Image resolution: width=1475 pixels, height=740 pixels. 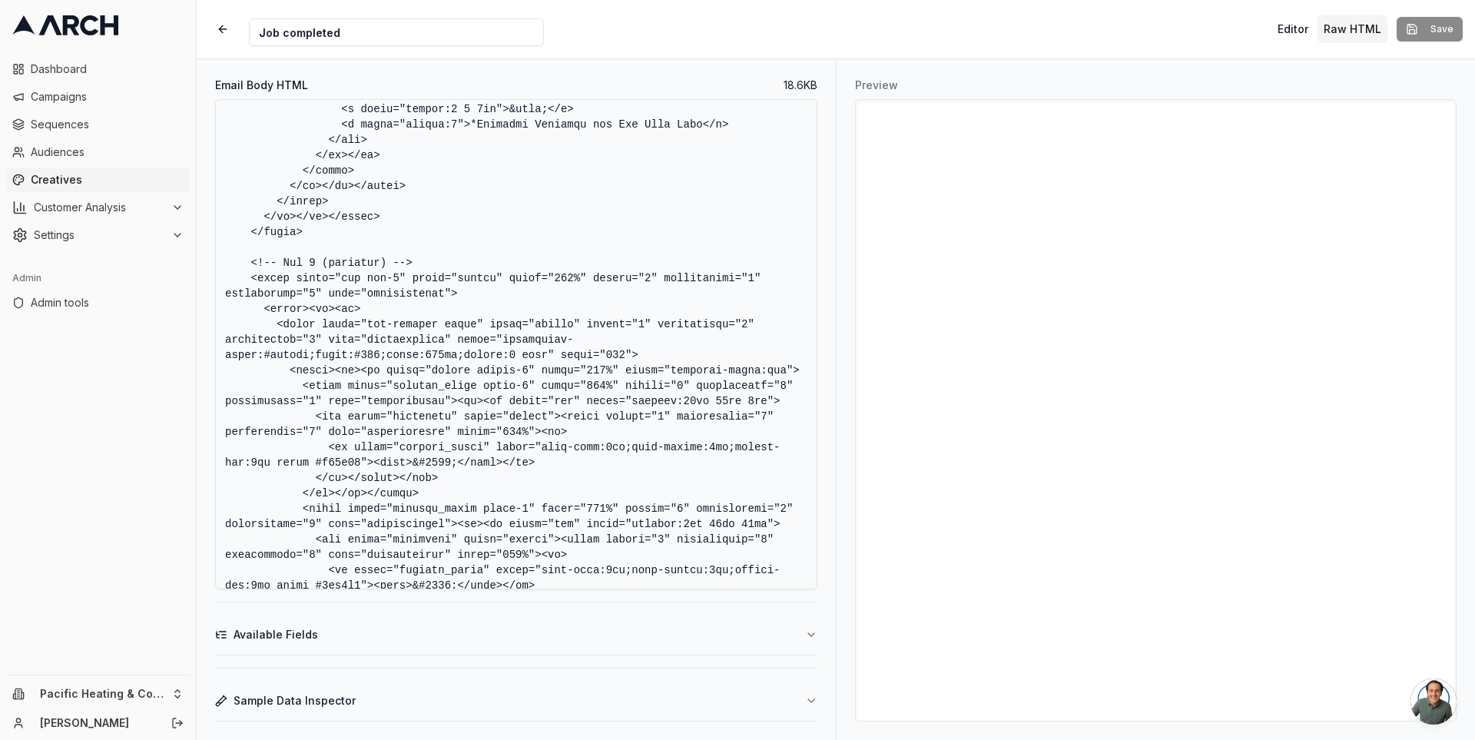 What do you see at coordinates (516, 344) in the screenshot?
I see `textarea: <!LOREMIP dolo> <sita conse:a="eli:seddoei-temporinc-utl:etd" magna:a="eni:adminim-veniamqui-nos:...` at bounding box center [516, 344].